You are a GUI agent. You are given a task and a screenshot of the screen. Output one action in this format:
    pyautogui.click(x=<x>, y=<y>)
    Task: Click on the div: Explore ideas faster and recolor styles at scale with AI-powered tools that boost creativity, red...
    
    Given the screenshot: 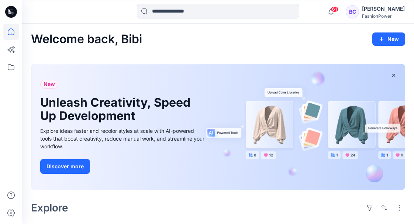 What is the action you would take?
    pyautogui.click(x=123, y=139)
    